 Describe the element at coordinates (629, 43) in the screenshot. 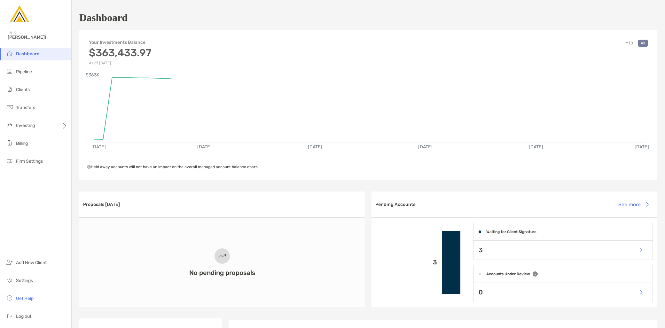

I see `button: YTD` at that location.